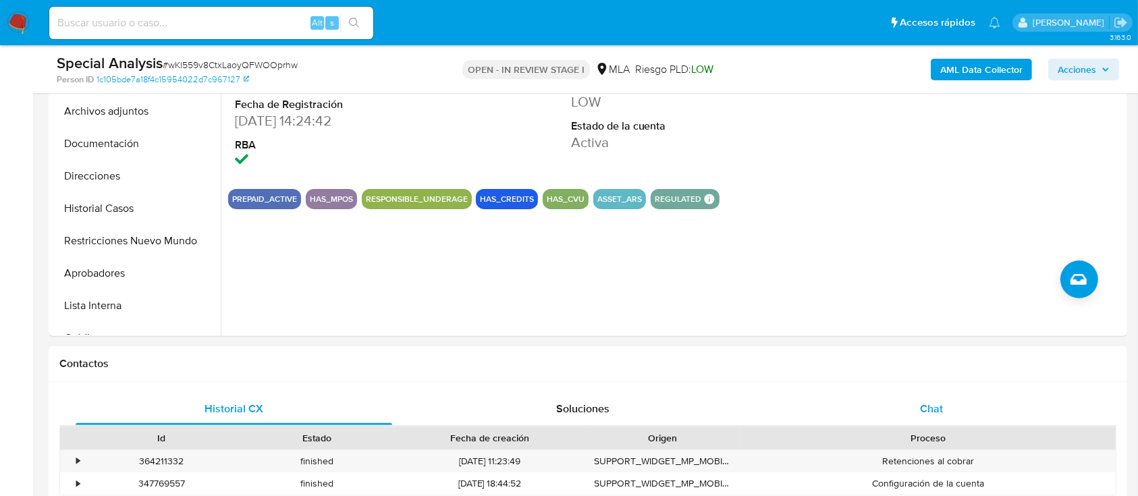 The height and width of the screenshot is (496, 1138). Describe the element at coordinates (1083, 70) in the screenshot. I see `button: Acciones` at that location.